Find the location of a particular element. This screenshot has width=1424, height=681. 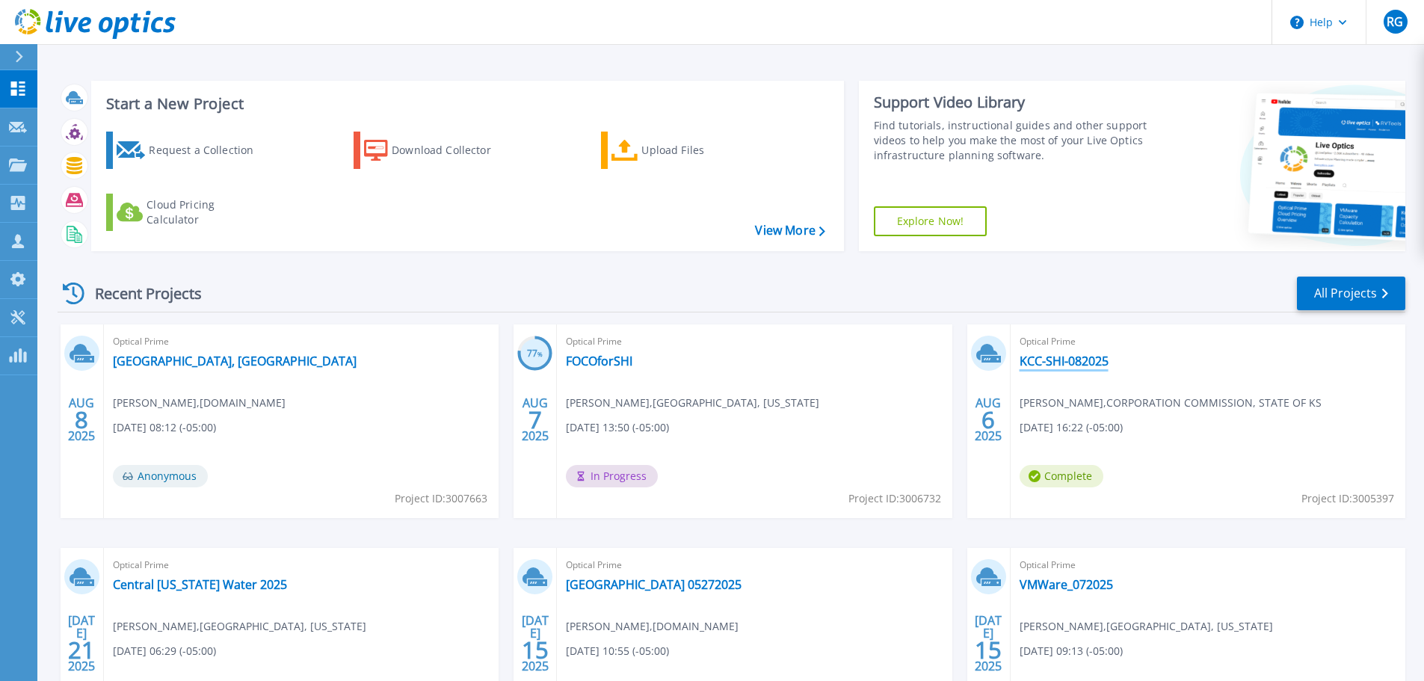

a: Cloud Pricing Calculator is located at coordinates (189, 212).